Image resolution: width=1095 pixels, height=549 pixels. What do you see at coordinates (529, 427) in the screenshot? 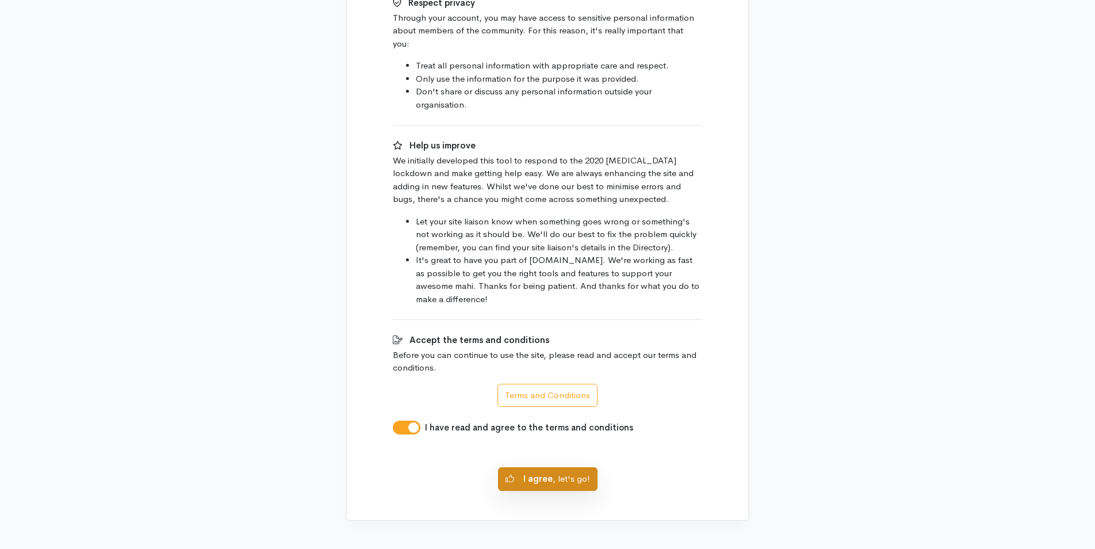
I see `label: I have read and agree to the terms and conditions` at bounding box center [529, 427].